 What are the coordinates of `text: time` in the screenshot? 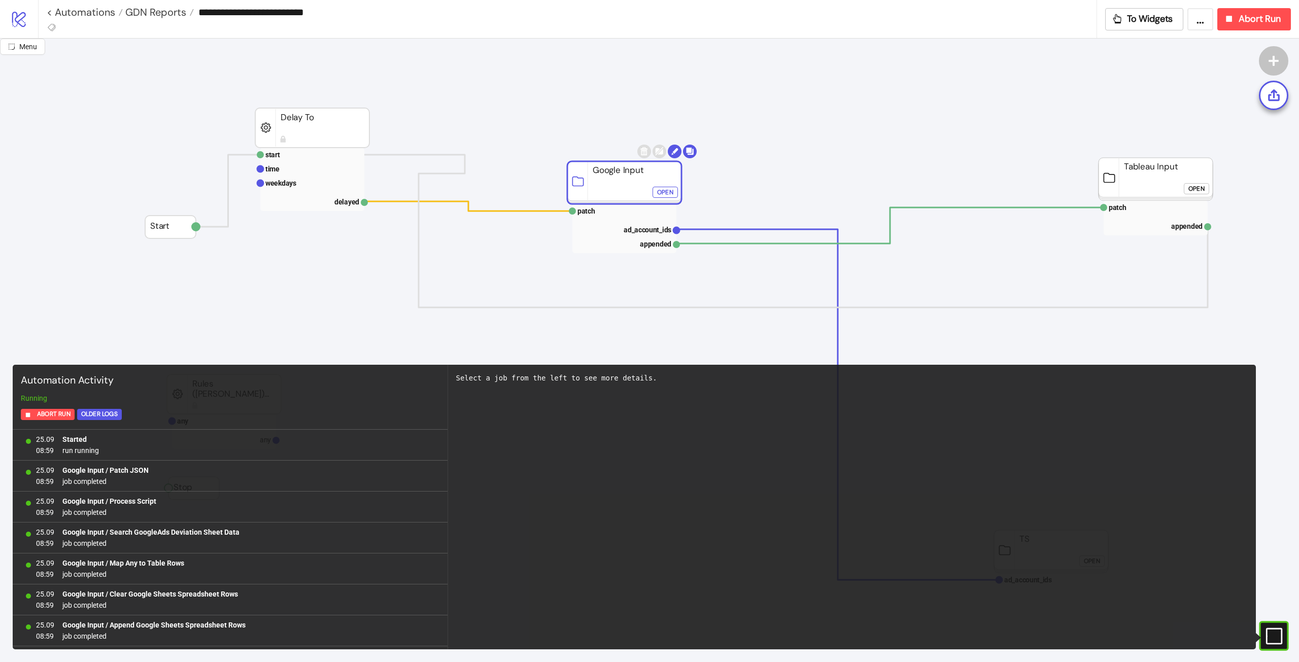 It's located at (272, 169).